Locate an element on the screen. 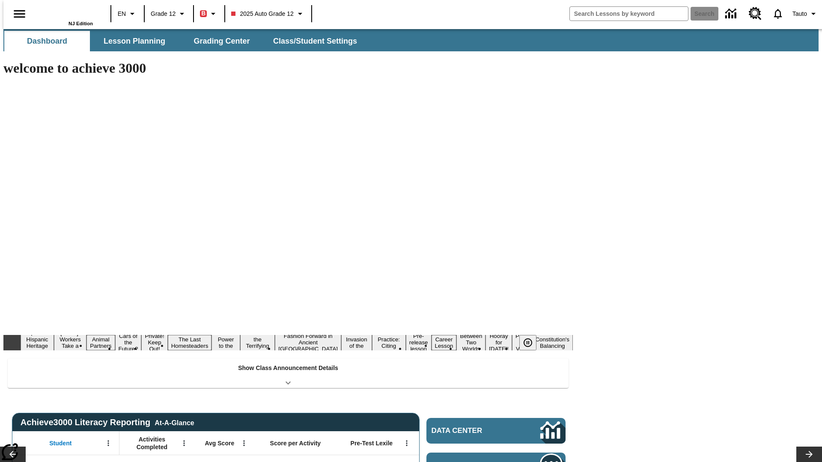 This screenshot has width=822, height=462. button: Slide 8 Attack of the Terrifying Tomatoes is located at coordinates (257, 343).